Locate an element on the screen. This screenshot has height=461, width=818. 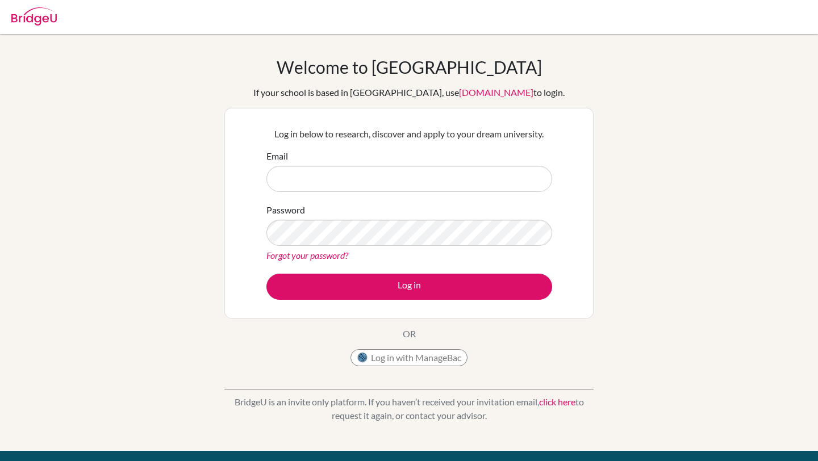
p: OR is located at coordinates (409, 334).